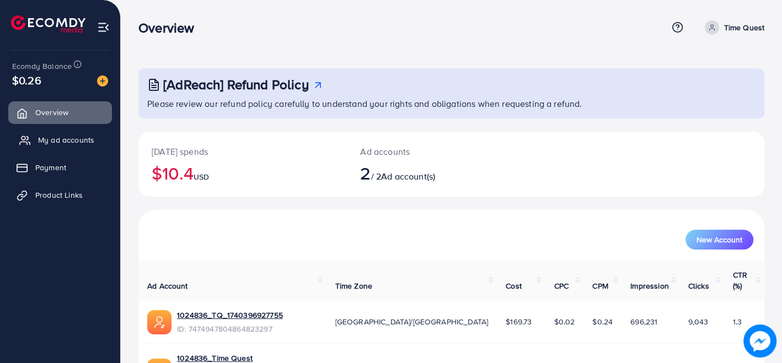 This screenshot has height=363, width=782. Describe the element at coordinates (66, 140) in the screenshot. I see `span: My ad accounts` at that location.